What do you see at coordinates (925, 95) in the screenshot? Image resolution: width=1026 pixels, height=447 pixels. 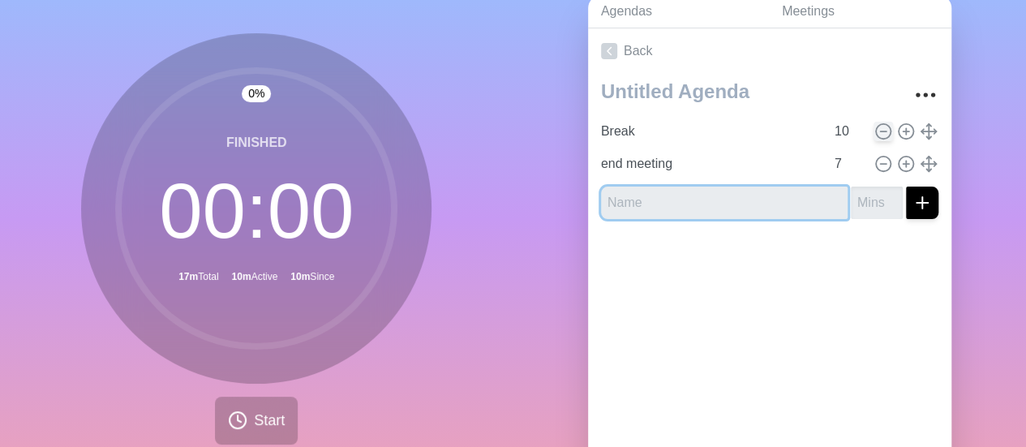 I see `button: More` at bounding box center [925, 95].